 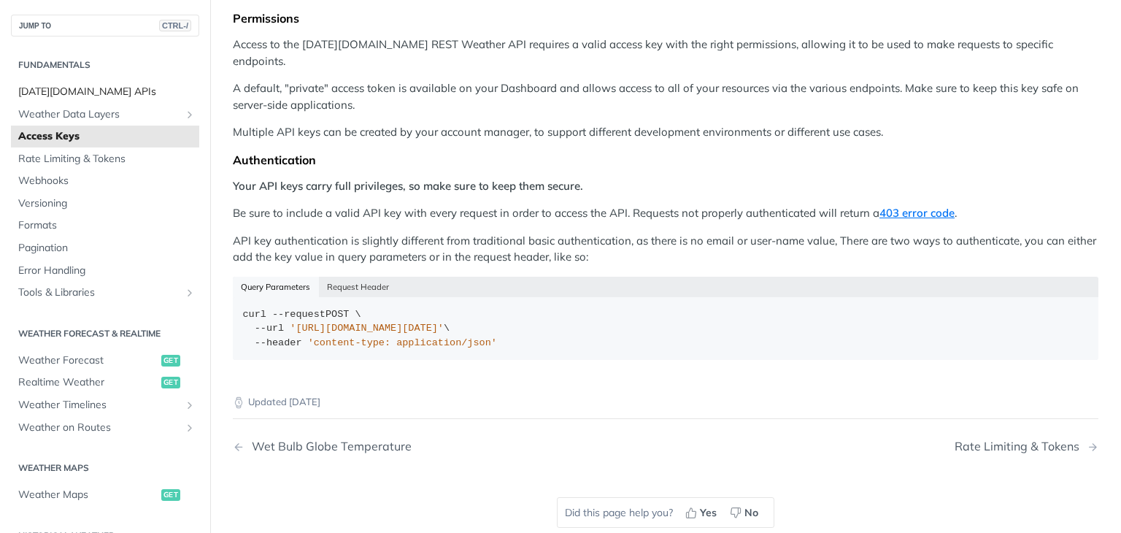 I want to click on nav: Pagination Controls, so click(x=666, y=446).